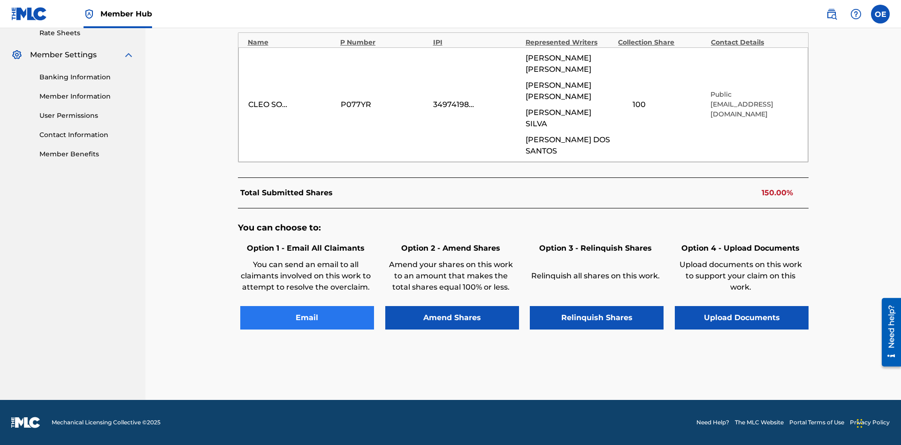  I want to click on a: Banking Information, so click(87, 77).